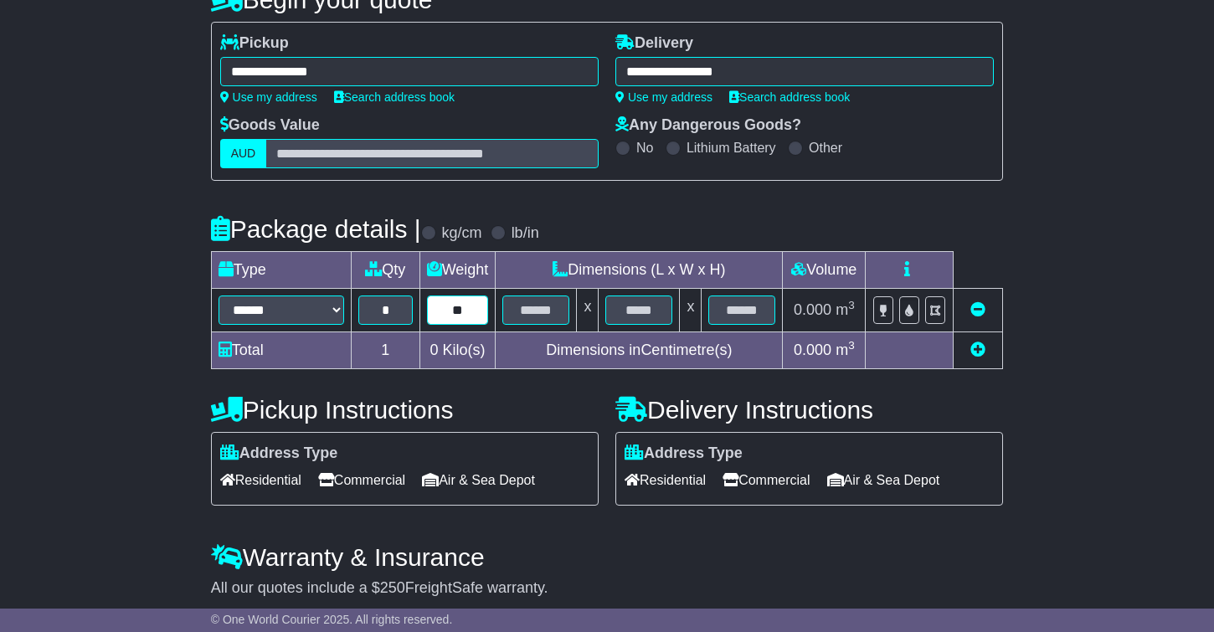 The width and height of the screenshot is (1214, 632). Describe the element at coordinates (404, 410) in the screenshot. I see `h4: Pickup Instructions` at that location.